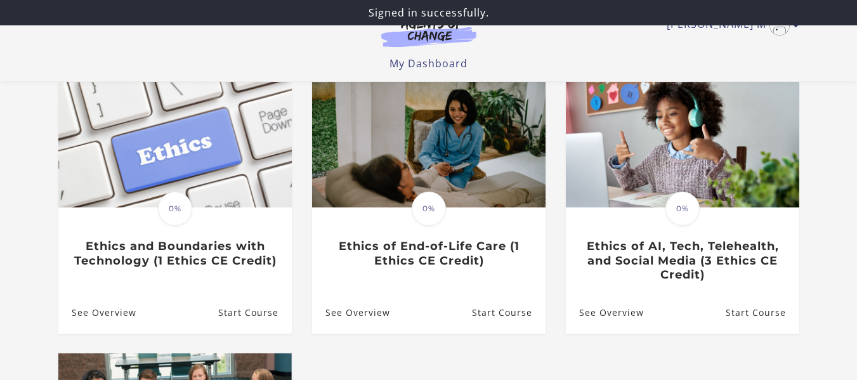  Describe the element at coordinates (351, 312) in the screenshot. I see `a: Ethics of End-of-Life Care (1 Ethics CE Credit): See Overview` at that location.